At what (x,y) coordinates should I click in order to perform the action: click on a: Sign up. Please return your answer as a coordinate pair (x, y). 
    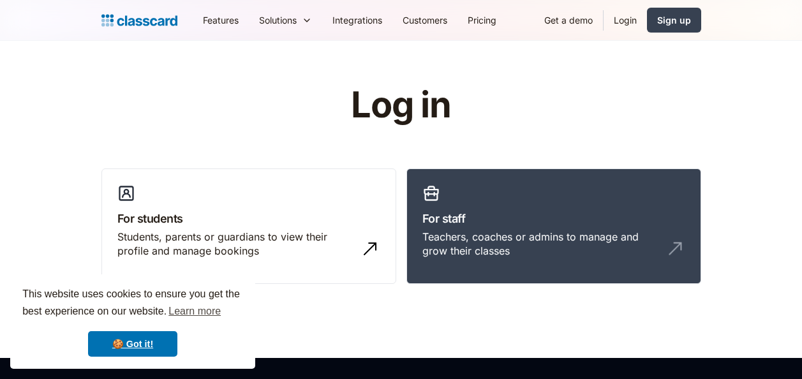
    Looking at the image, I should click on (674, 20).